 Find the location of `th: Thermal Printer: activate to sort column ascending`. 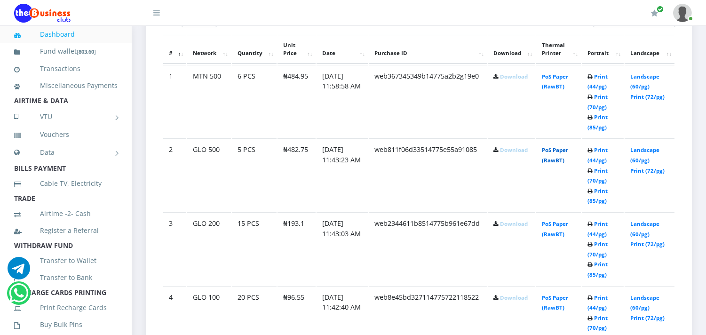

th: Thermal Printer: activate to sort column ascending is located at coordinates (558, 49).